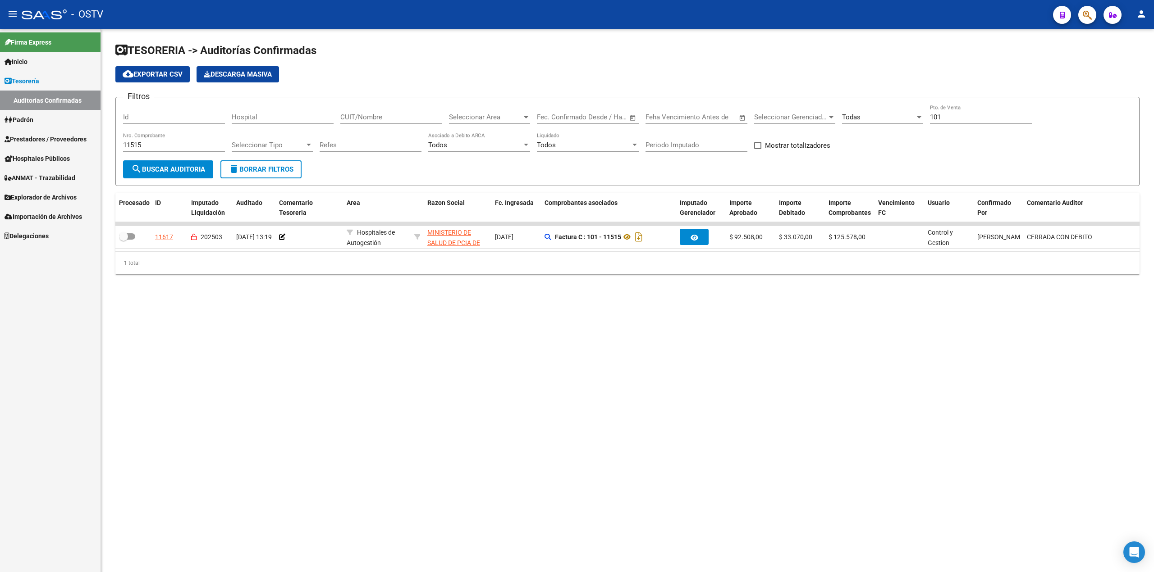 This screenshot has height=572, width=1154. I want to click on span: Hospitales de Autogestión, so click(370, 238).